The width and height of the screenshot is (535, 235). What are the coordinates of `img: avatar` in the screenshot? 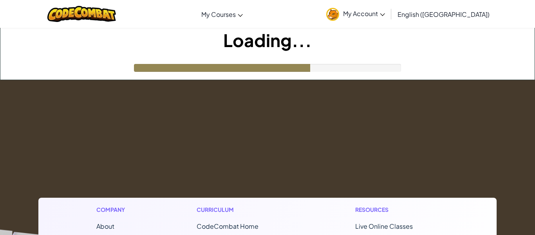 It's located at (332, 14).